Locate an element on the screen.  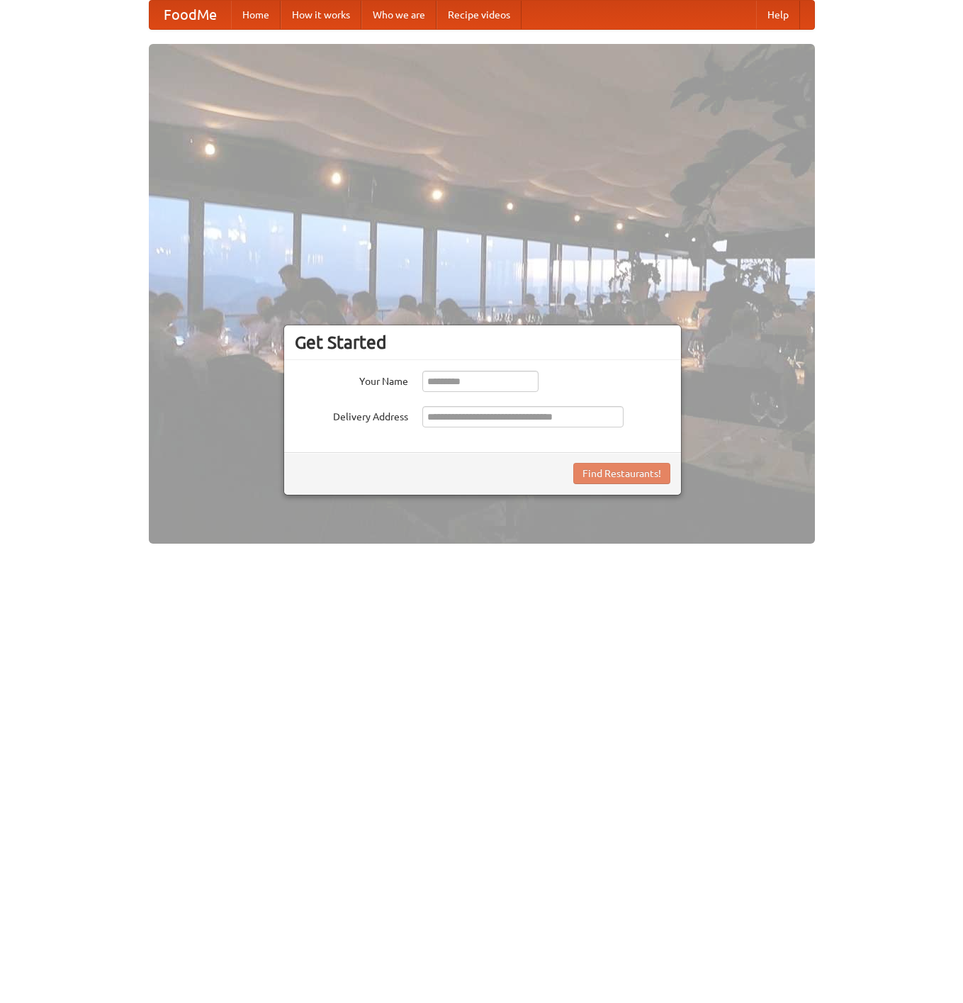
button: Find Restaurants! is located at coordinates (621, 473).